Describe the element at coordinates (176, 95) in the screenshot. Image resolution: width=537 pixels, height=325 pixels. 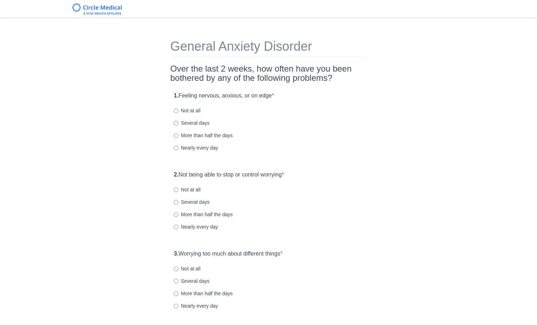
I see `strong: 1.` at that location.